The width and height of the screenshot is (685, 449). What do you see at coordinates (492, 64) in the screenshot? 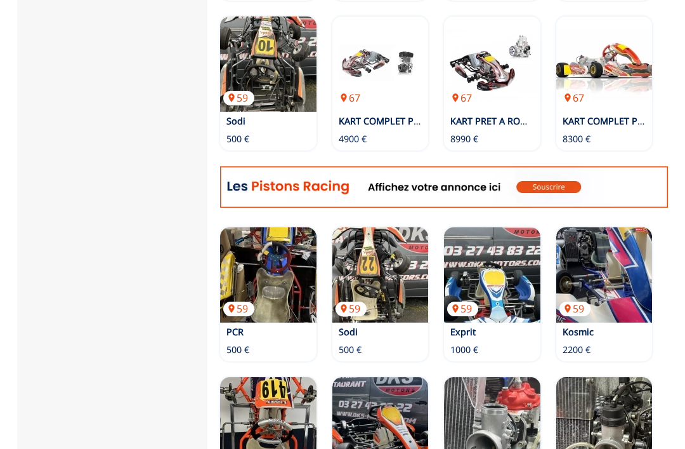
I see `a: KART PRET A ROULER CHASSIS MAC, MOTEUR IAME 175CC SHIFTER67` at bounding box center [492, 64].